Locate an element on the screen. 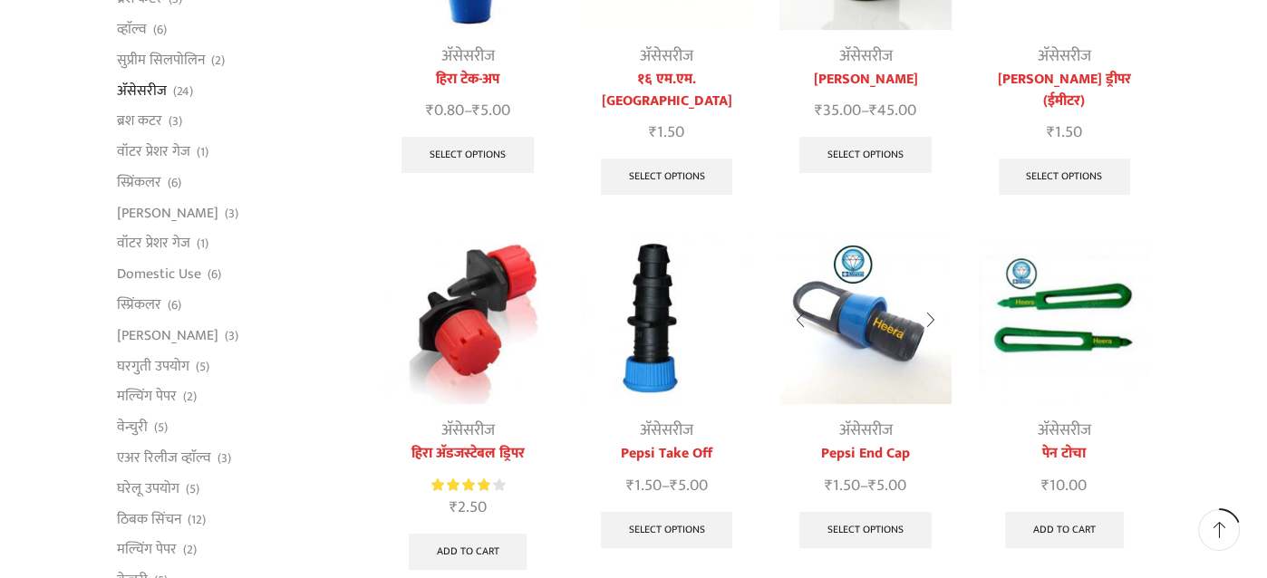 The image size is (1267, 578). a: Select options for “हिरा टेक-अप” is located at coordinates (468, 155).